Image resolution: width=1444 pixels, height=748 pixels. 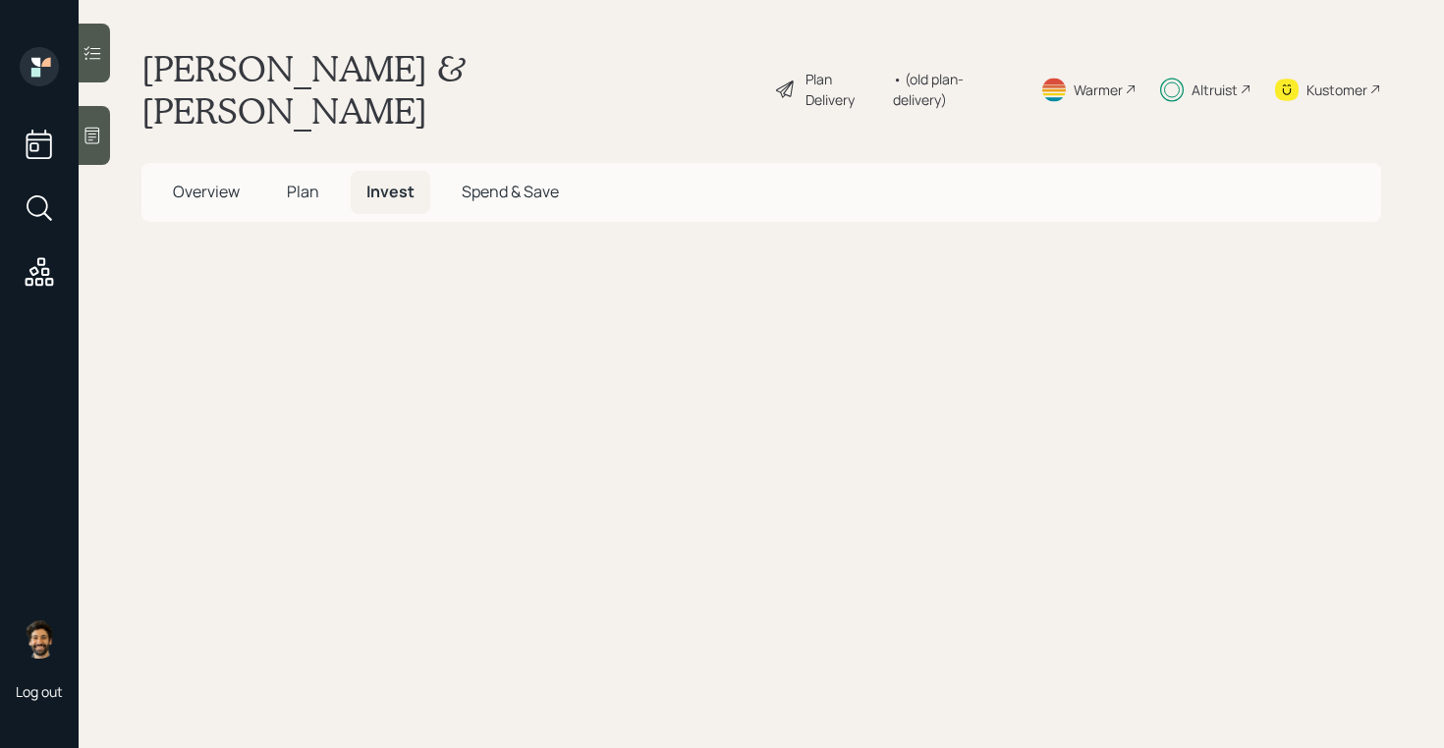 I want to click on span: Overview, so click(x=206, y=192).